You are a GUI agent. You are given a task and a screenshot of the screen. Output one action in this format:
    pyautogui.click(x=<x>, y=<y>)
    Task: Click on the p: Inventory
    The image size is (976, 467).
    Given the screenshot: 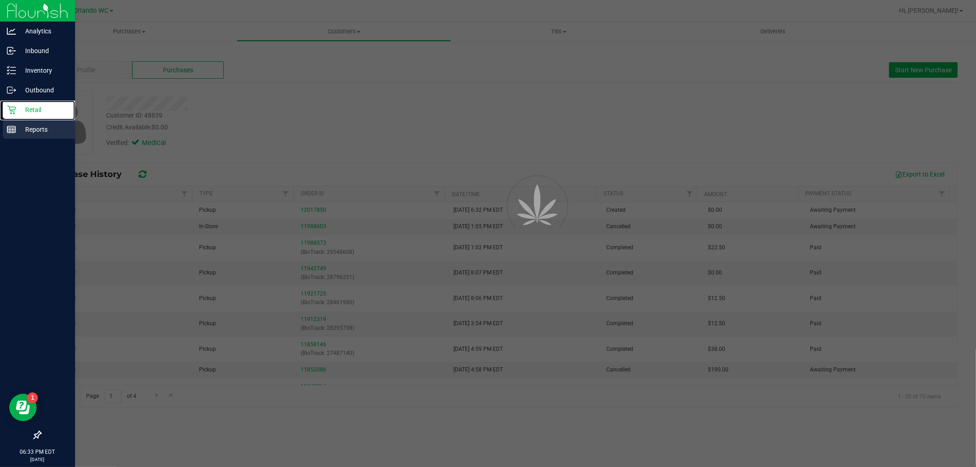 What is the action you would take?
    pyautogui.click(x=43, y=70)
    